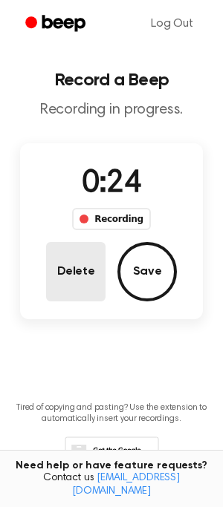  What do you see at coordinates (111, 485) in the screenshot?
I see `span: Contact us` at bounding box center [111, 485].